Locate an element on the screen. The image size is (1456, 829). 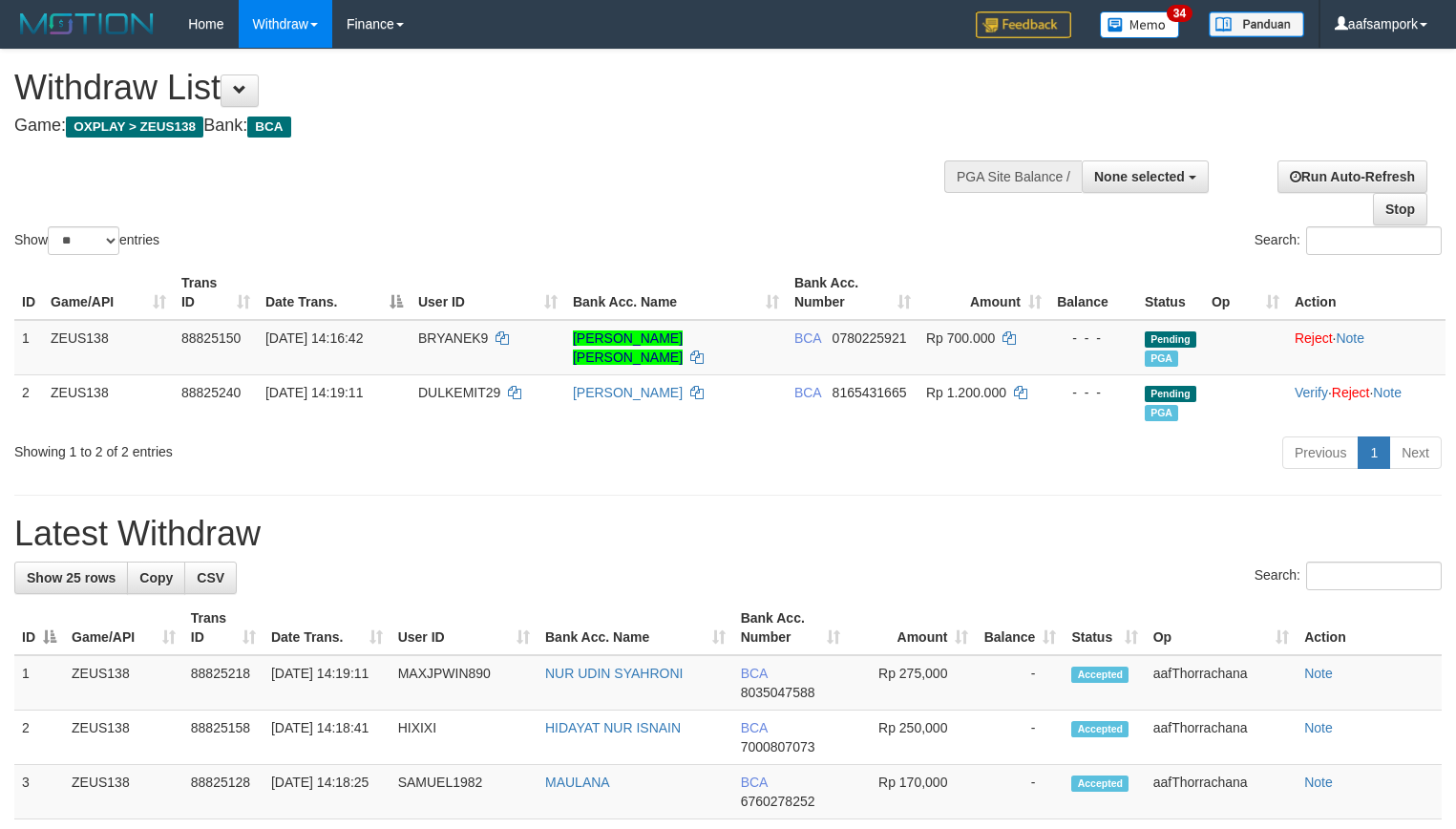
a: Run Auto-Refresh is located at coordinates (1352, 177).